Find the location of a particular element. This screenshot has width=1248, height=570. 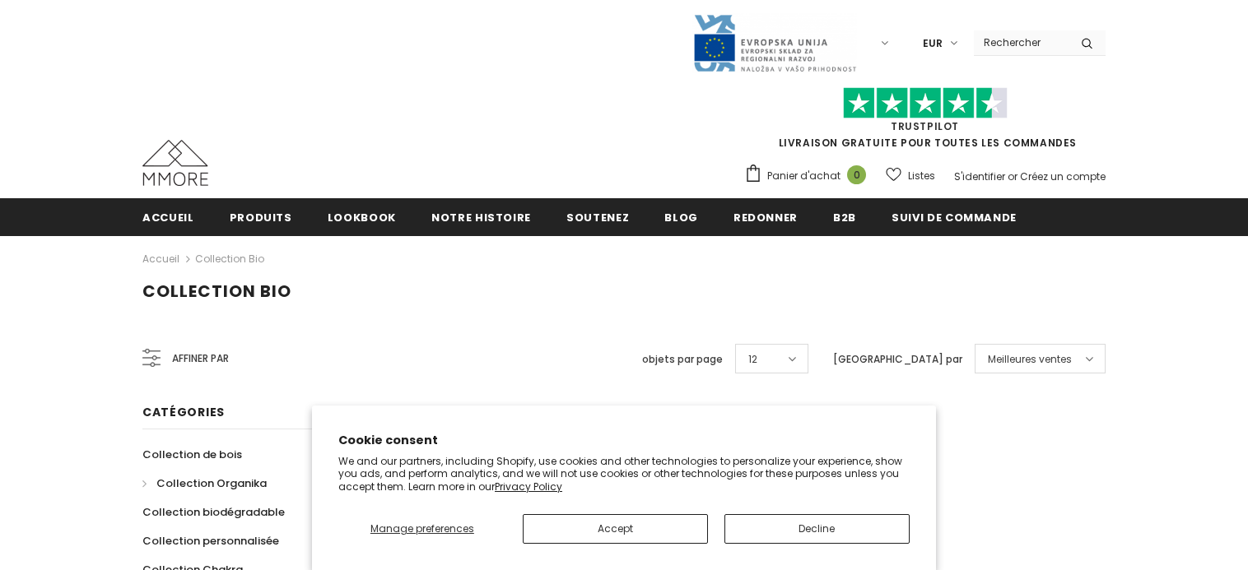

a: soutenez is located at coordinates (598, 216).